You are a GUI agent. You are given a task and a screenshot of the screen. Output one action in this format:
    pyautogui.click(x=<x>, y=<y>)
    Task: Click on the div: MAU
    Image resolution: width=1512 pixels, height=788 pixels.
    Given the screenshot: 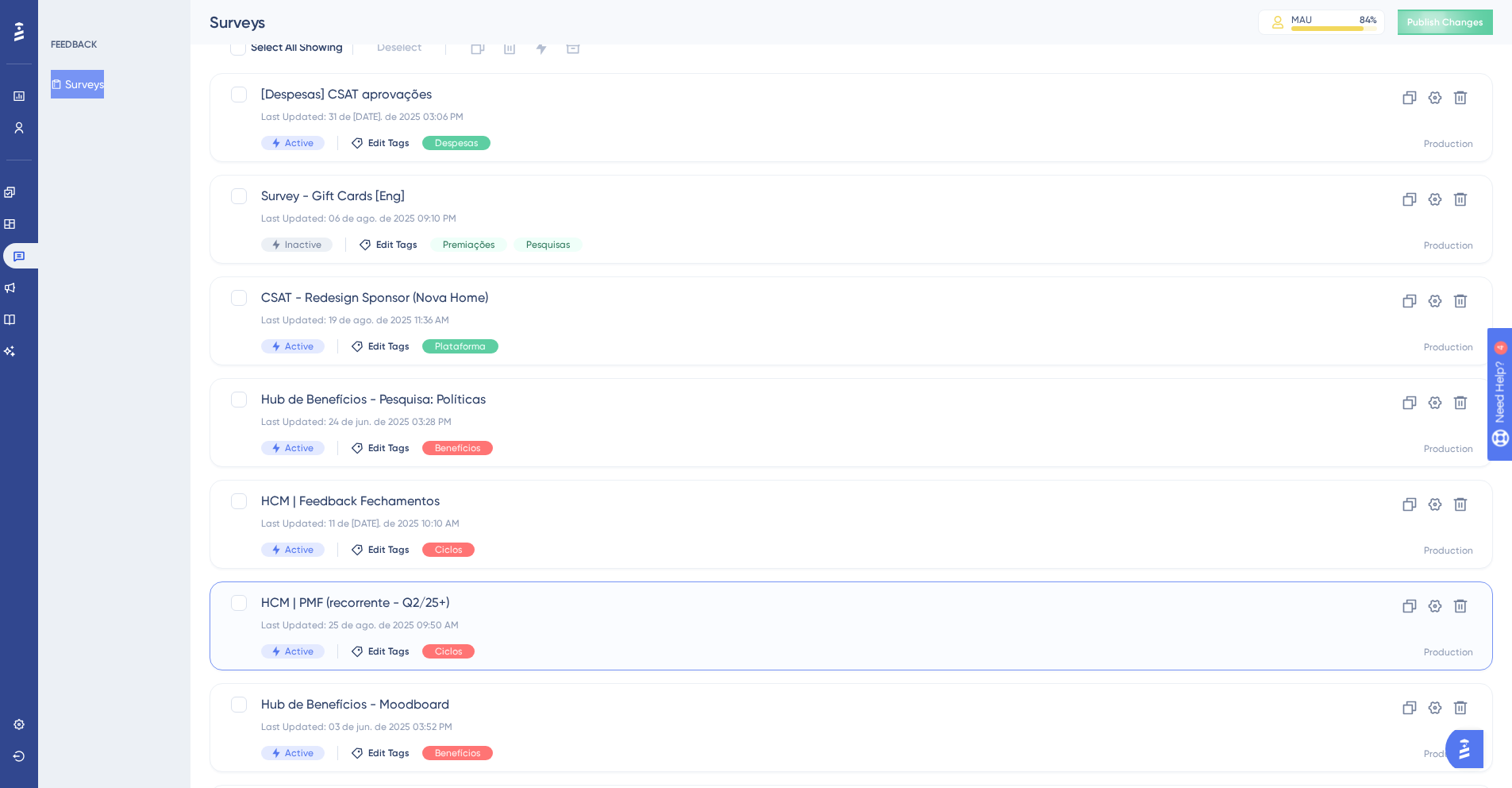 What is the action you would take?
    pyautogui.click(x=1301, y=19)
    